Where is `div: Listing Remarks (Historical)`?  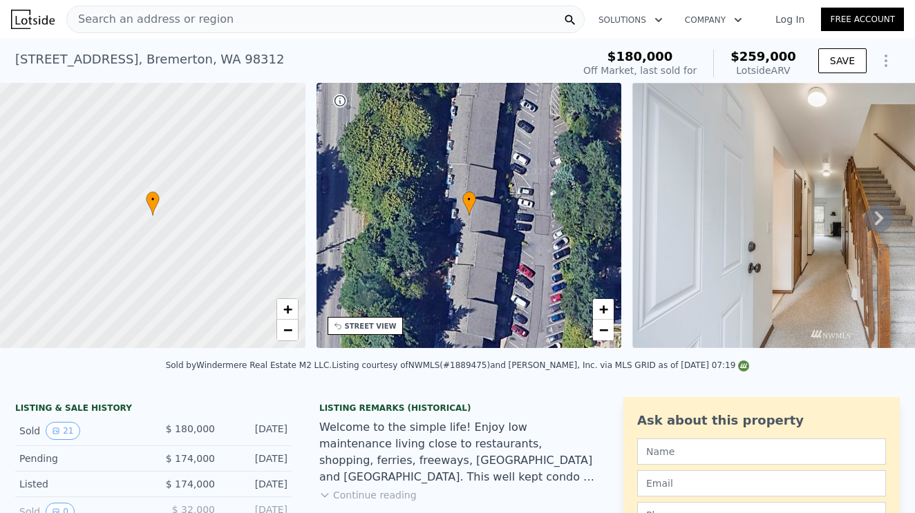 div: Listing Remarks (Historical) is located at coordinates (458, 408).